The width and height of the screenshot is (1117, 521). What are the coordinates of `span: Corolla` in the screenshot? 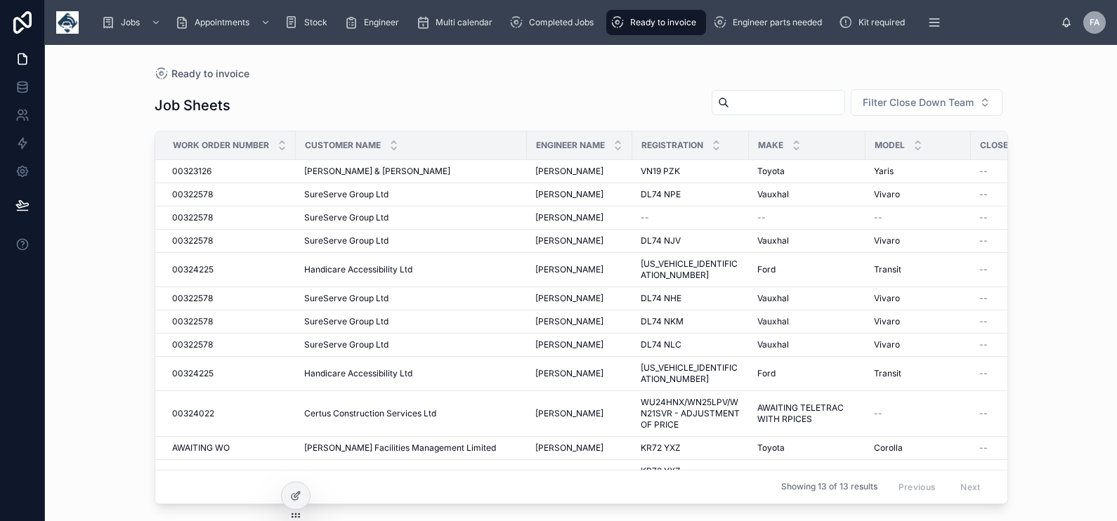 It's located at (888, 448).